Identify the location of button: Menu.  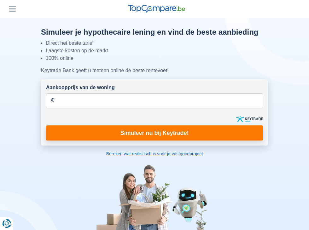
(12, 9).